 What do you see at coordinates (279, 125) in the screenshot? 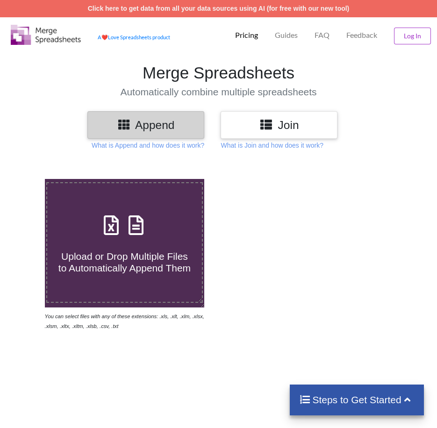
I see `h3: Join` at bounding box center [279, 125].